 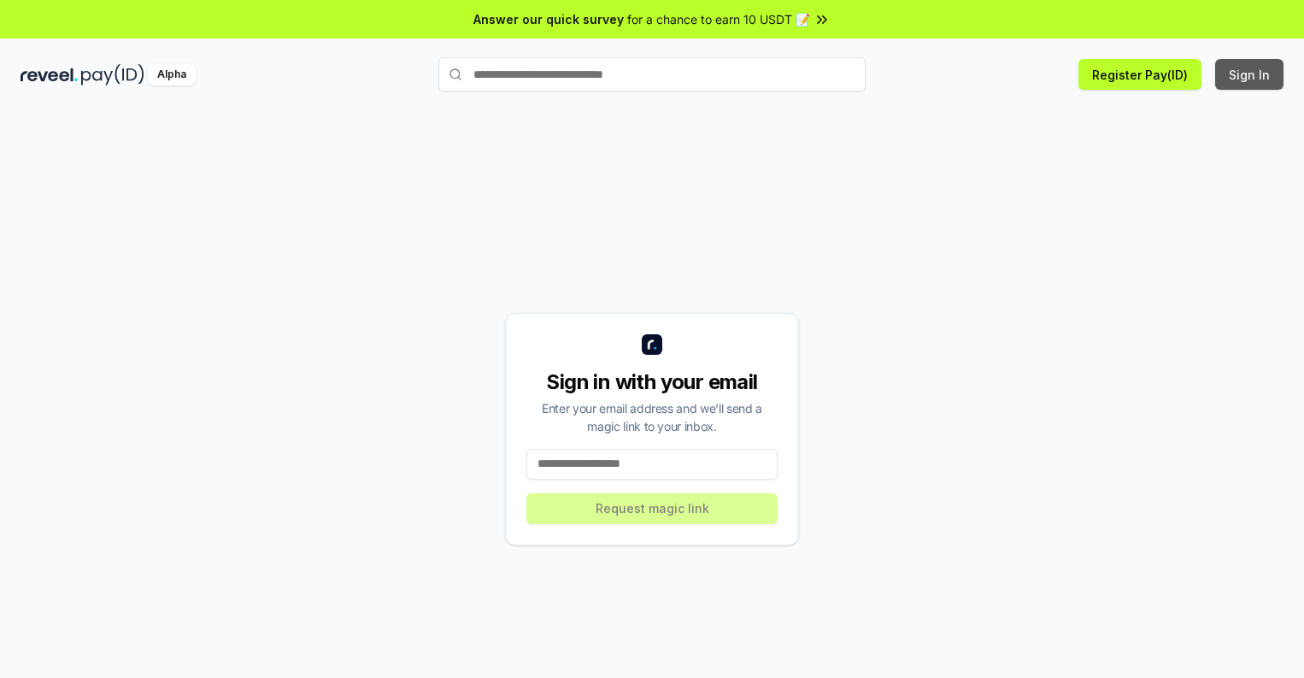 I want to click on div: Enter your email address and we’ll send a magic link to your inbox., so click(x=652, y=417).